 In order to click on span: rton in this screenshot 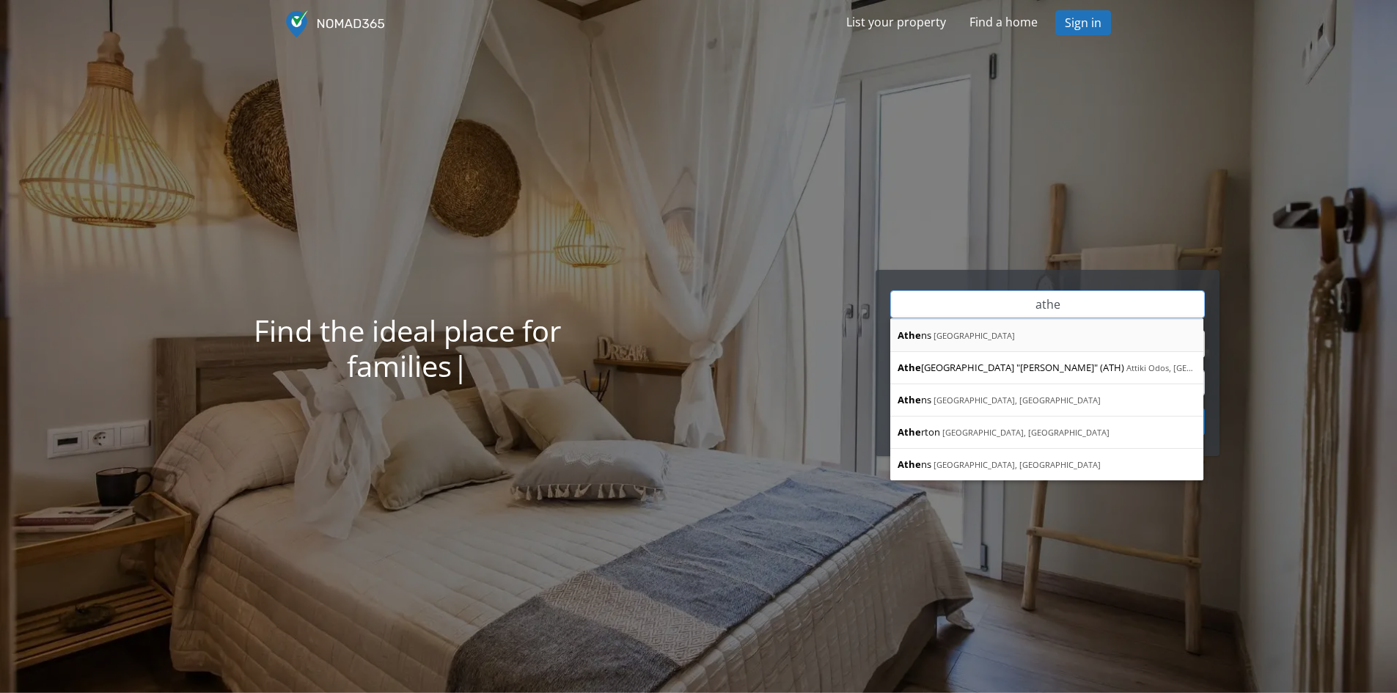, I will do `click(919, 432)`.